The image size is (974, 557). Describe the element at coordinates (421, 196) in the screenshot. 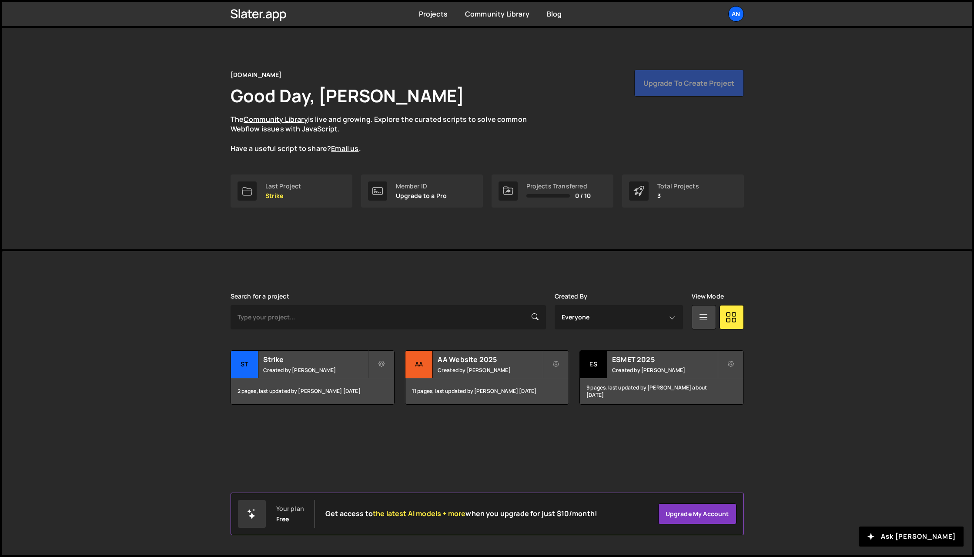

I see `p: Upgrade to a Pro` at that location.